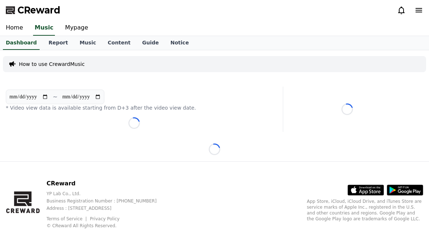 This screenshot has height=252, width=429. Describe the element at coordinates (119, 43) in the screenshot. I see `a: Content` at that location.